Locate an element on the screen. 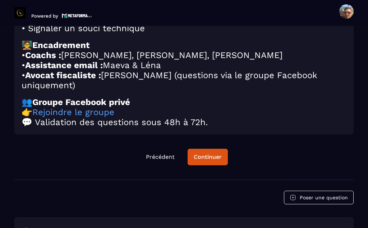 The image size is (368, 228). strong: Avocat fiscaliste : is located at coordinates (63, 75).